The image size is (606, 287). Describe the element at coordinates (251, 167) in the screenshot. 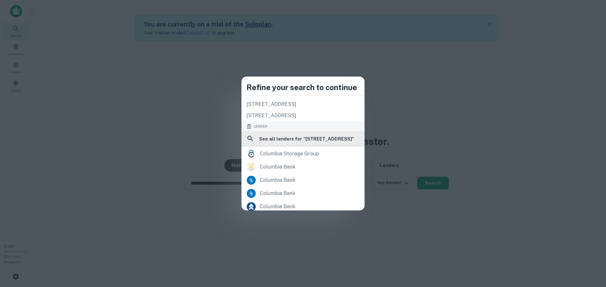

I see `img: columbiabankflorida.com.png` at that location.